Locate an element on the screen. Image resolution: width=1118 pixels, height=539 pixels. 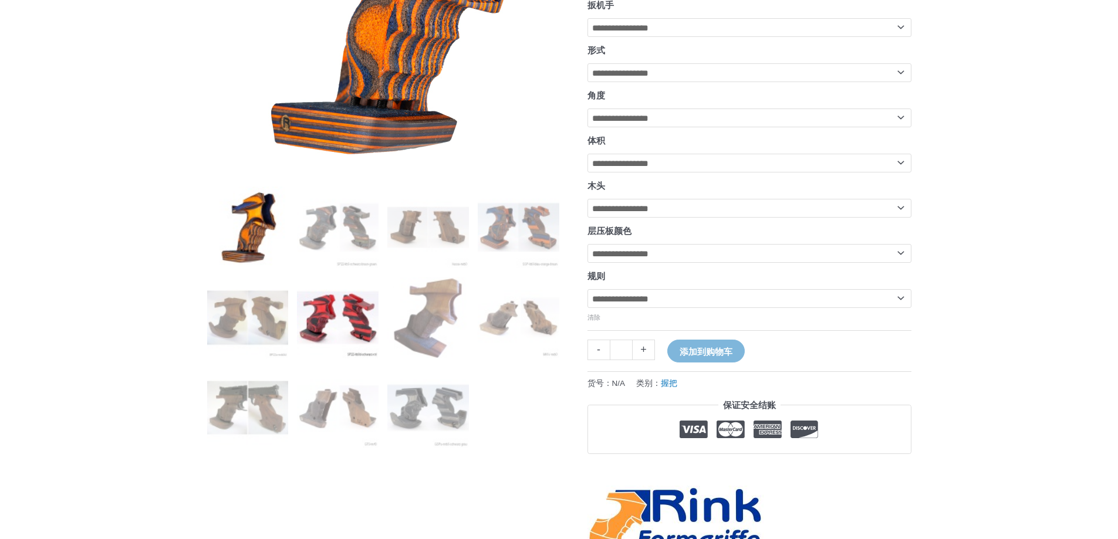
font: N/A is located at coordinates (619, 383).